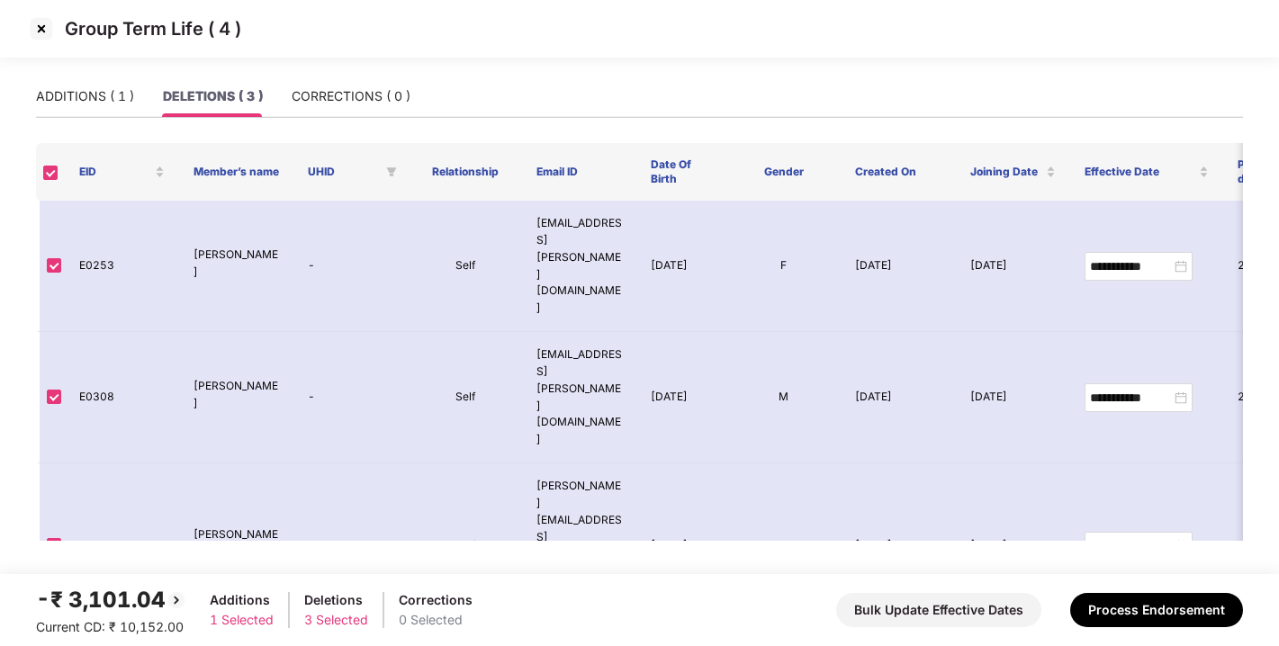  I want to click on div: 1 Selected, so click(241, 620).